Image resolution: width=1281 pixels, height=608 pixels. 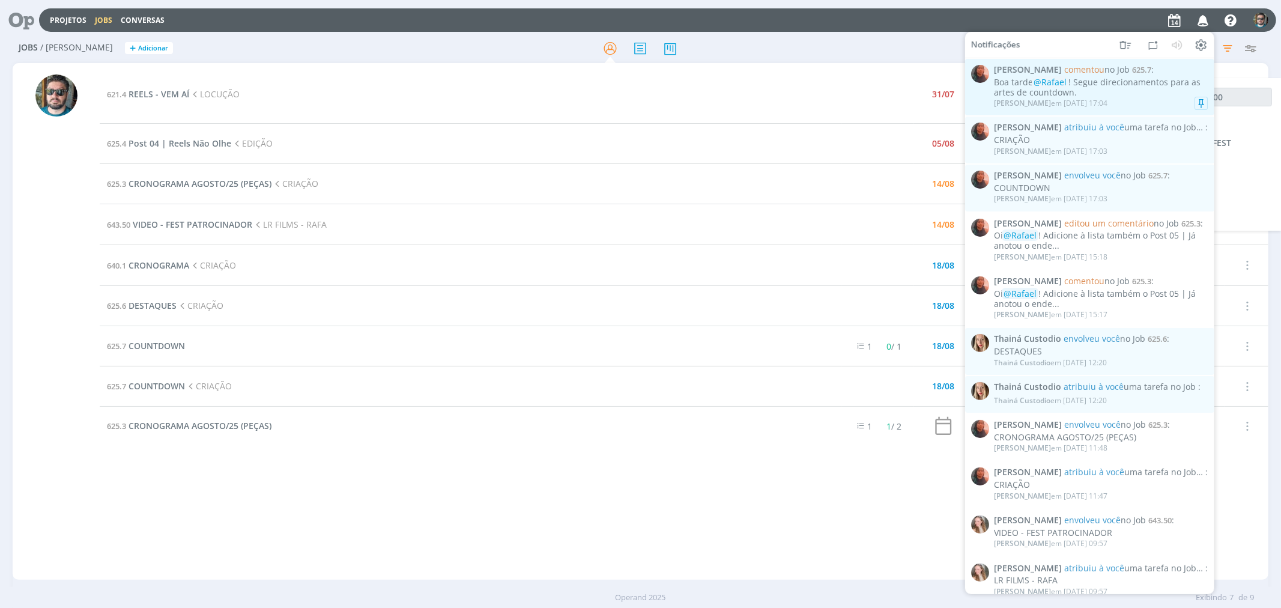 What do you see at coordinates (889, 346) in the screenshot?
I see `span: 0` at bounding box center [889, 346].